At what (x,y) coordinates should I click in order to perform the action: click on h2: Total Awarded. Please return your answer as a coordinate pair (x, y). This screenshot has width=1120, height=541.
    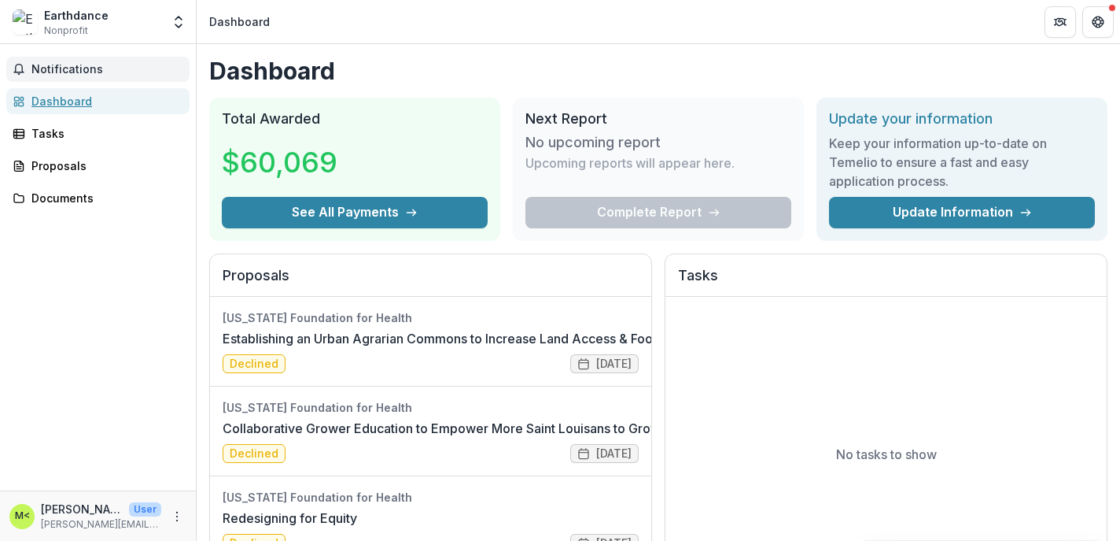
    Looking at the image, I should click on (355, 119).